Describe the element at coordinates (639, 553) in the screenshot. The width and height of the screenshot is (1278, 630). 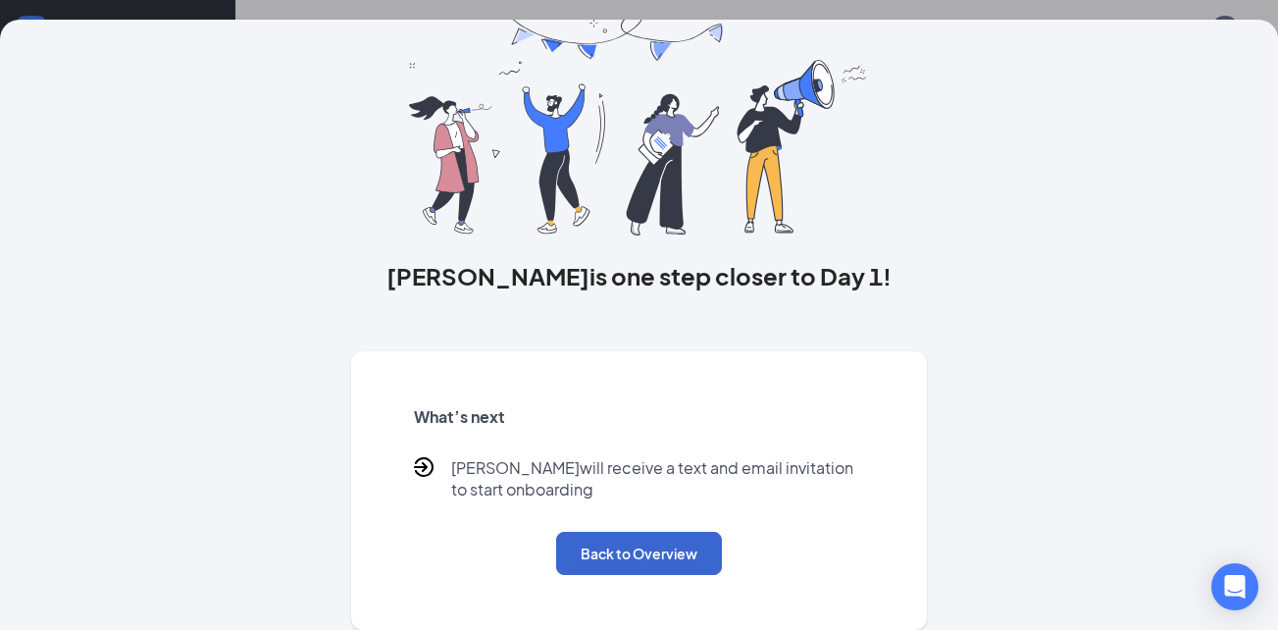
I see `button: Back to Overview` at that location.